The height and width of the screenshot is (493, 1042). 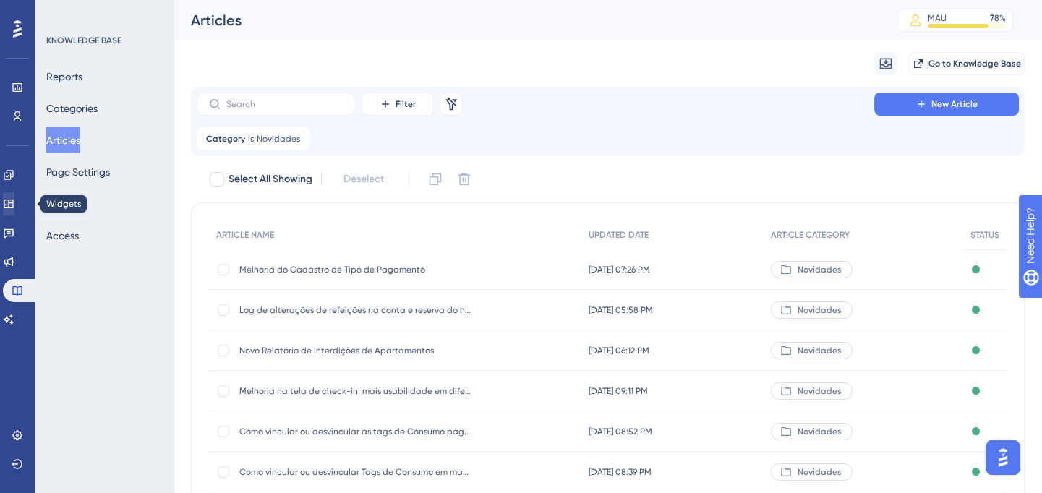 What do you see at coordinates (62, 12) in the screenshot?
I see `span: Need Help?` at bounding box center [62, 12].